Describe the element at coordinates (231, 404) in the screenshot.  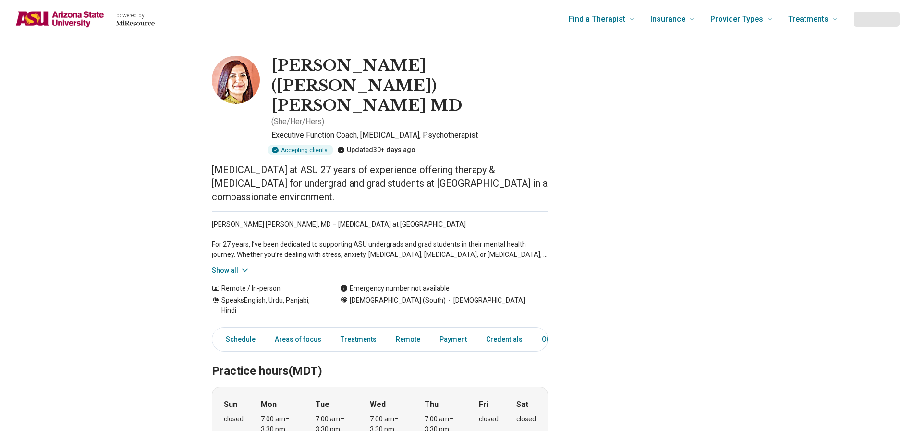
I see `strong: Sun` at that location.